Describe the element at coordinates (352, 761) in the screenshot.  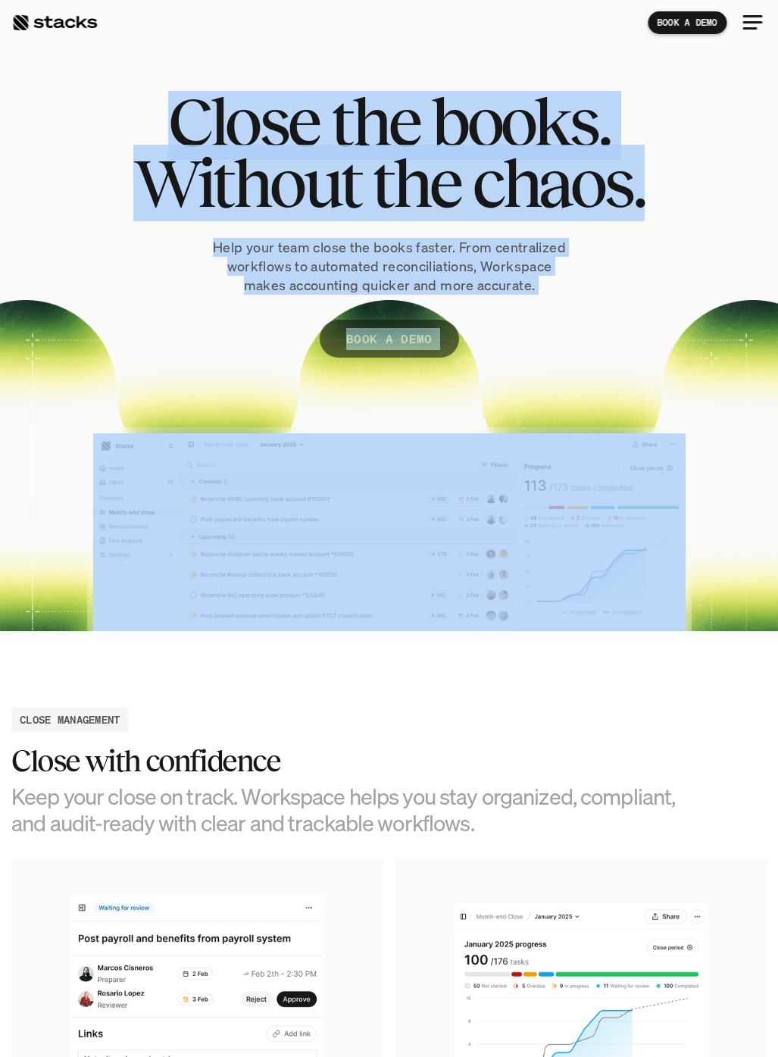
I see `h2: Close with confidence` at that location.